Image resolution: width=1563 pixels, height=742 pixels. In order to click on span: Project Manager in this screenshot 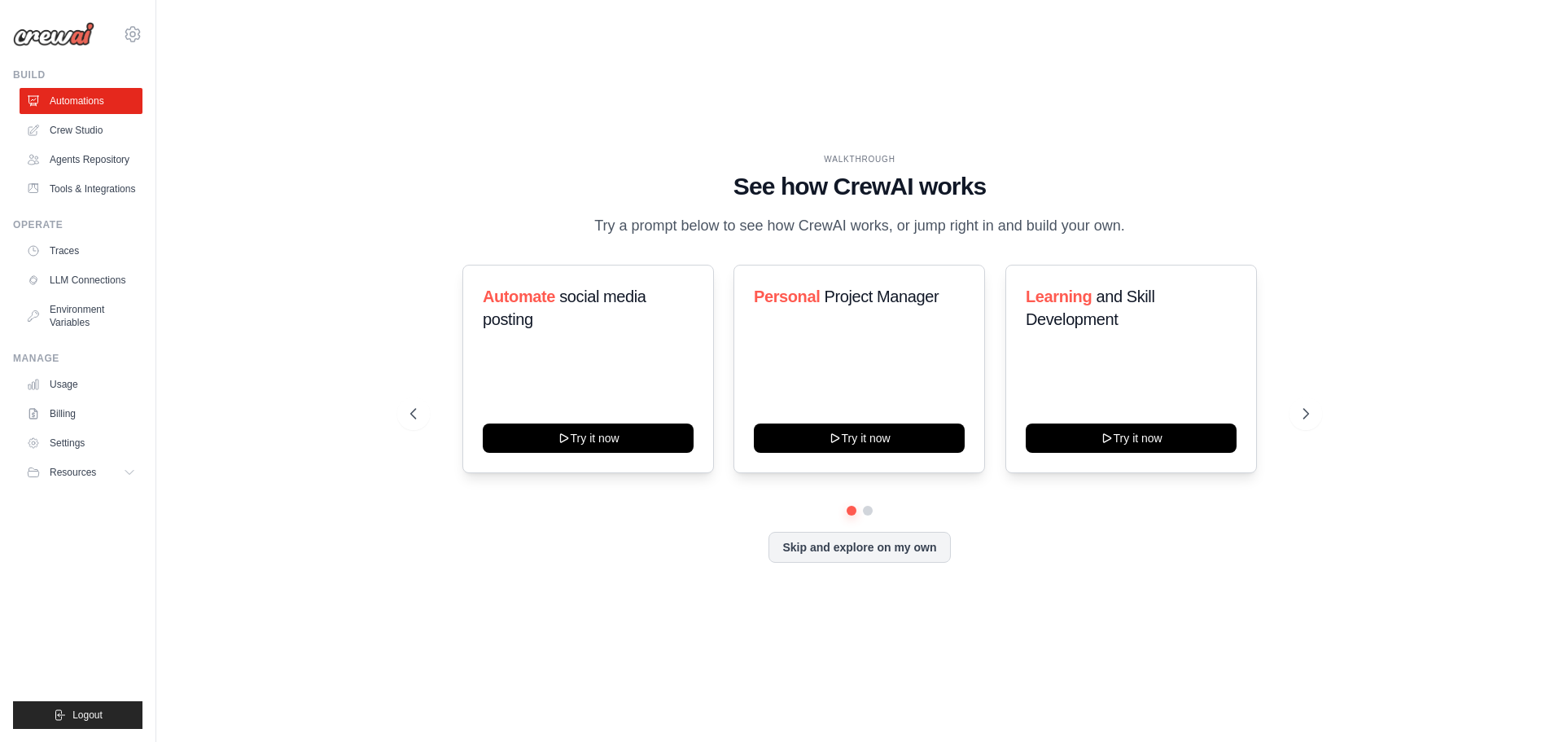, I will do `click(882, 296)`.